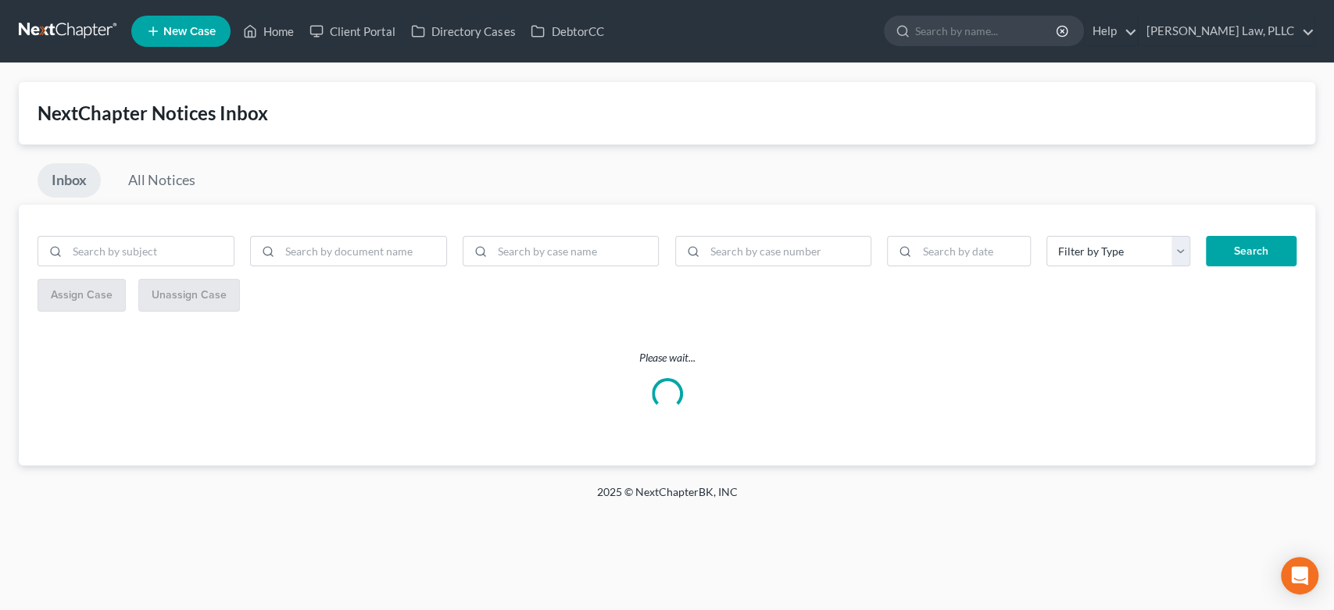  Describe the element at coordinates (69, 180) in the screenshot. I see `a: Inbox` at that location.